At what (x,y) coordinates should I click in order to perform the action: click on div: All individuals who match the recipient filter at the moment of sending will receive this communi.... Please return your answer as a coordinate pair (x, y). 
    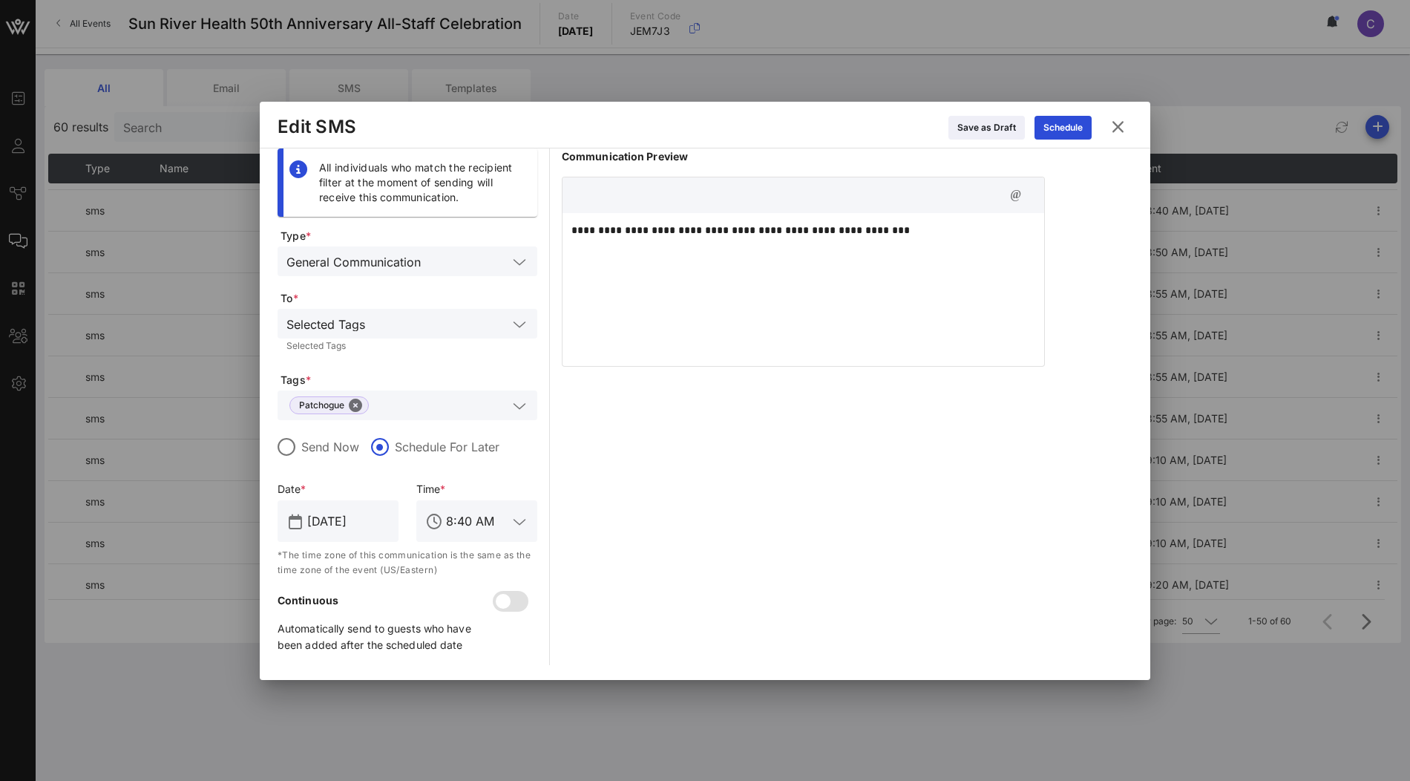
    Looking at the image, I should click on (422, 183).